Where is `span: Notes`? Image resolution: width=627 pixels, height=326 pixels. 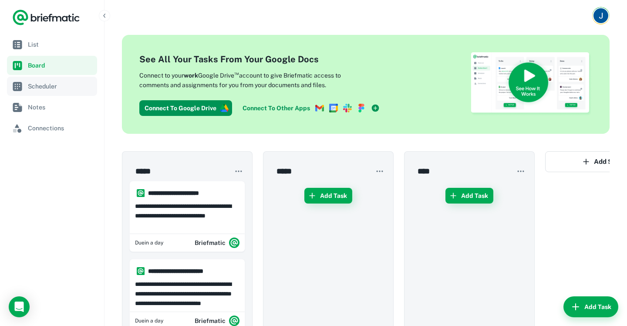 span: Notes is located at coordinates (60, 107).